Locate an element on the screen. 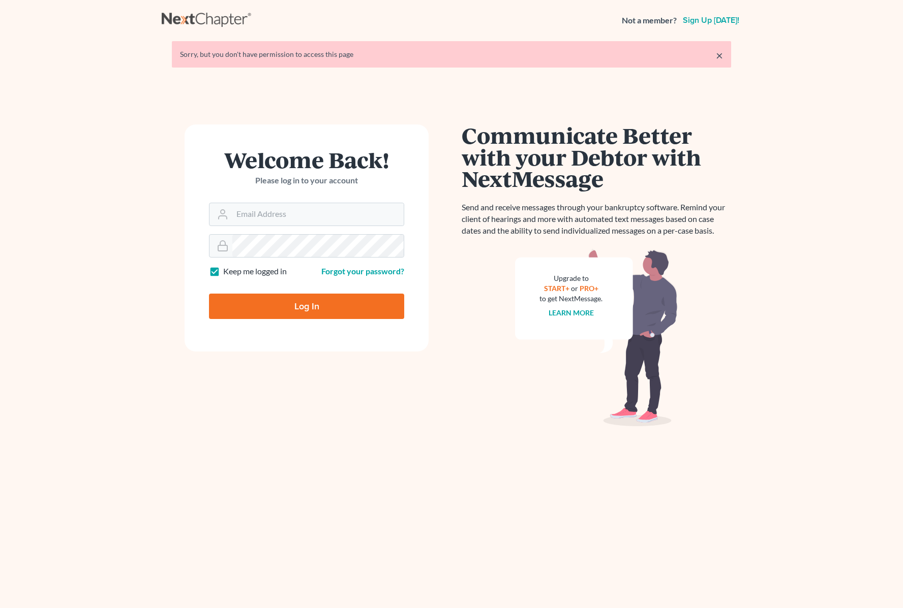 The image size is (903, 608). input: Log In is located at coordinates (306, 306).